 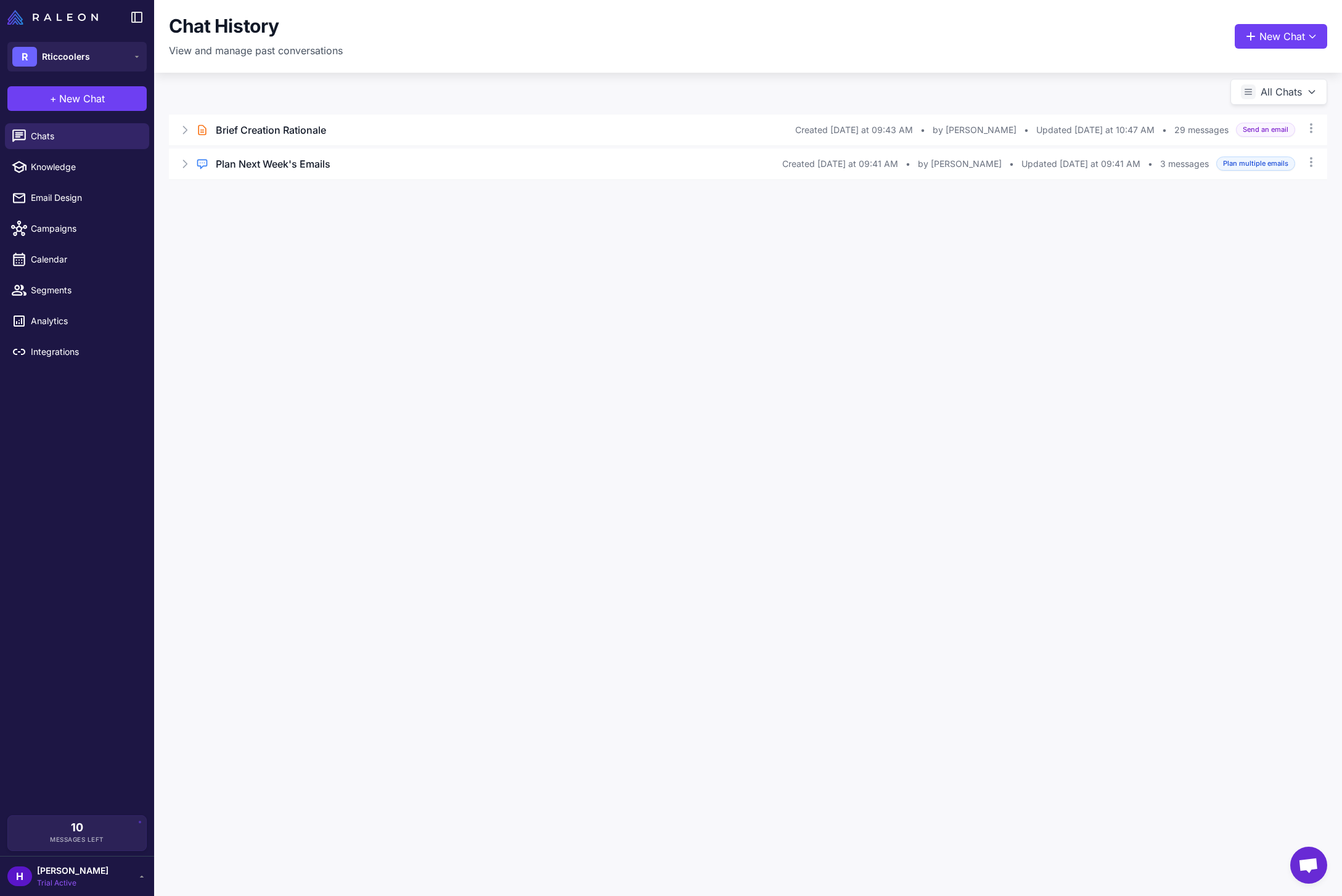 I want to click on span: 10, so click(x=77, y=828).